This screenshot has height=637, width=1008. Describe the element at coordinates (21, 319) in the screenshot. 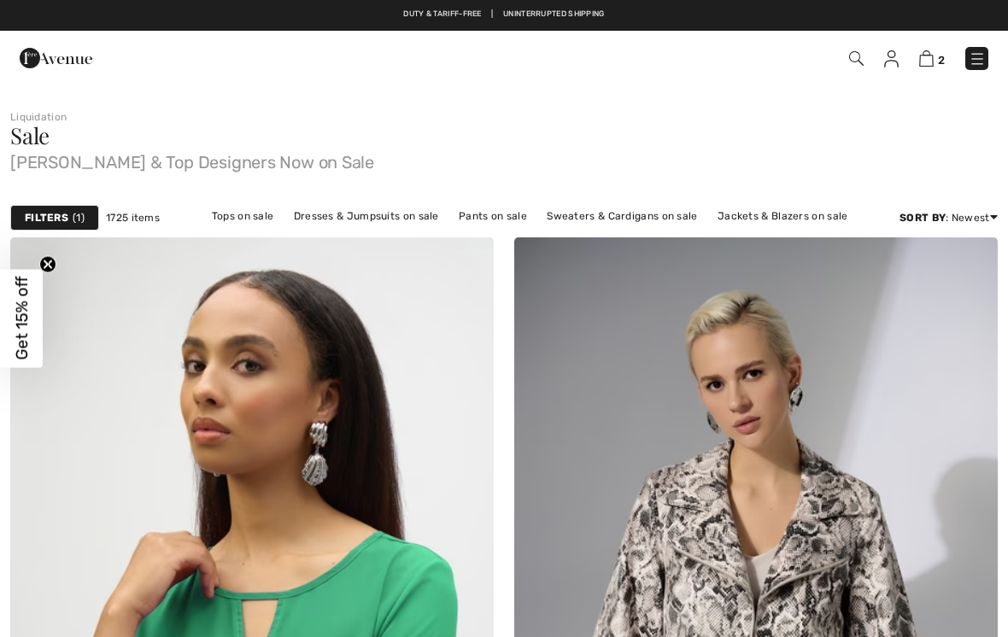

I see `span: Get 15% off` at that location.